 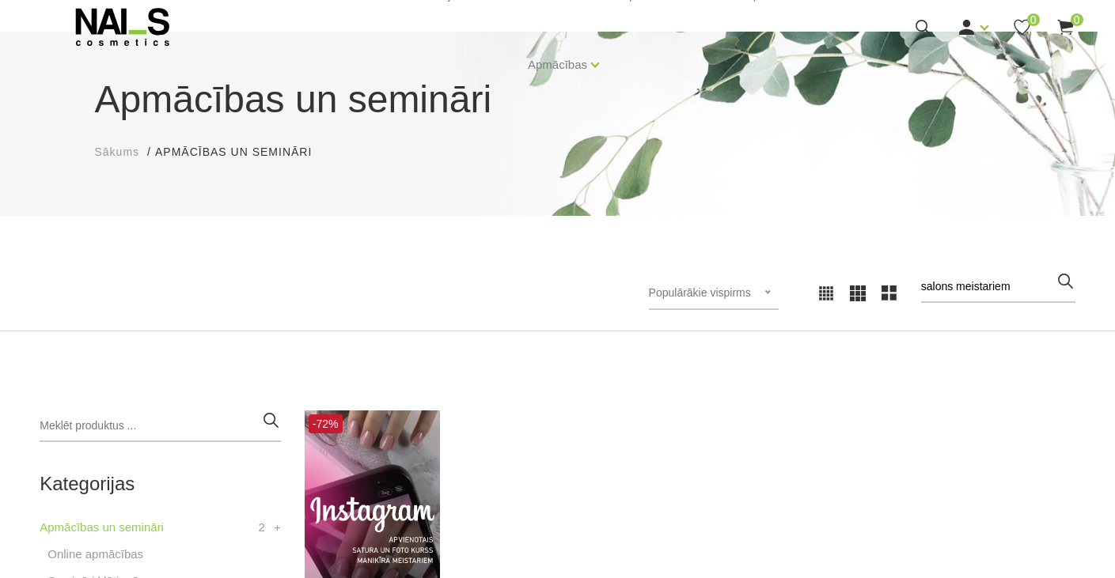 I want to click on a: Sākums, so click(x=117, y=152).